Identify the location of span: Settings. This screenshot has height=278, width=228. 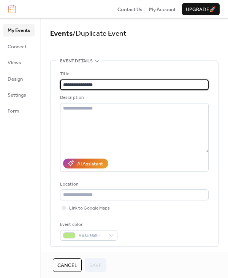
(17, 95).